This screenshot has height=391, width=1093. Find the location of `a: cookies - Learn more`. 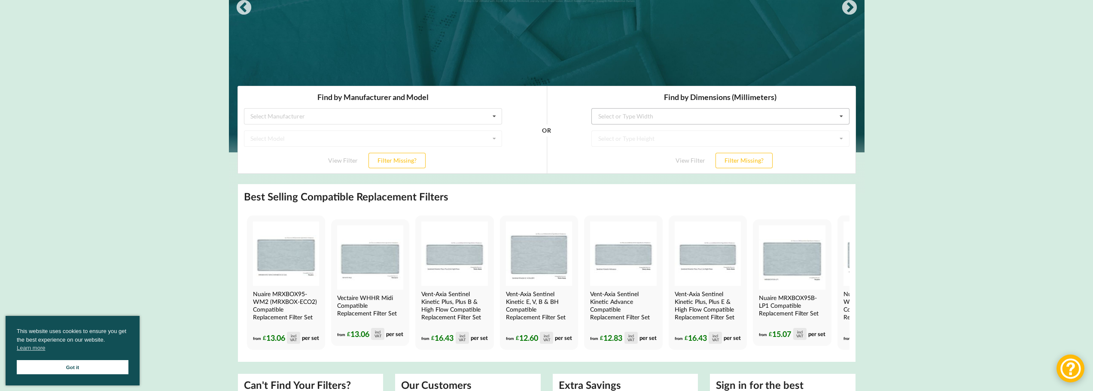

a: cookies - Learn more is located at coordinates (31, 348).